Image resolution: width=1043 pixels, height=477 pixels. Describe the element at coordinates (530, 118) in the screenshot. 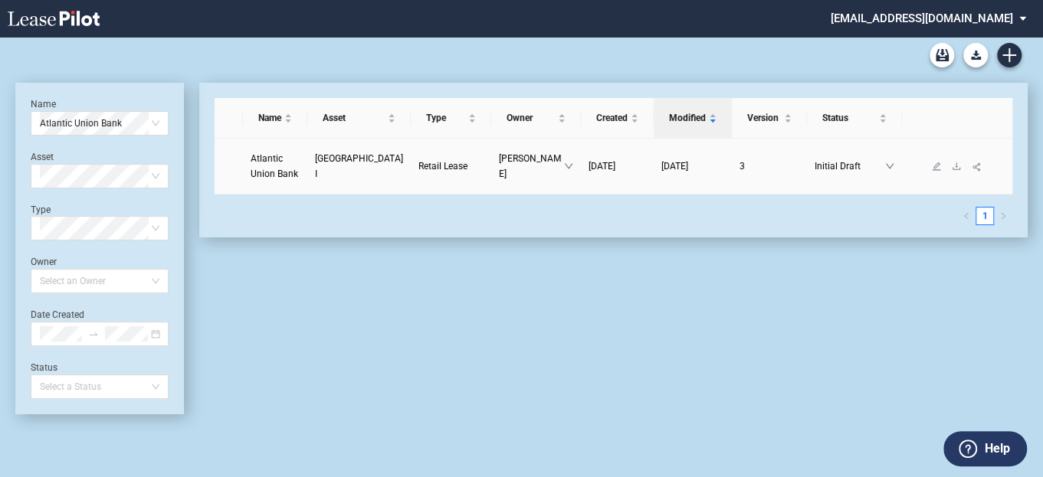

I see `span: Owner` at that location.